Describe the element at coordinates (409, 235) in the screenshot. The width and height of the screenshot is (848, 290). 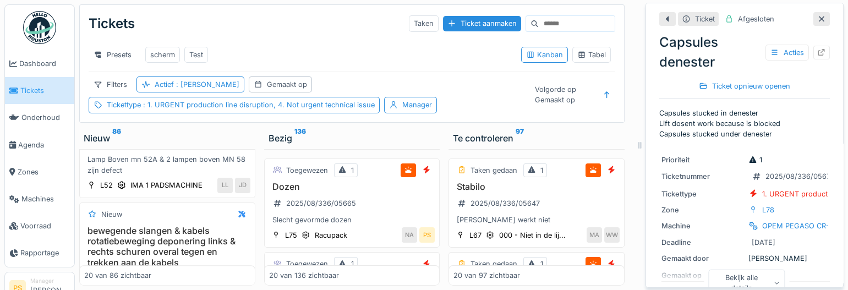
I see `div: NA` at that location.